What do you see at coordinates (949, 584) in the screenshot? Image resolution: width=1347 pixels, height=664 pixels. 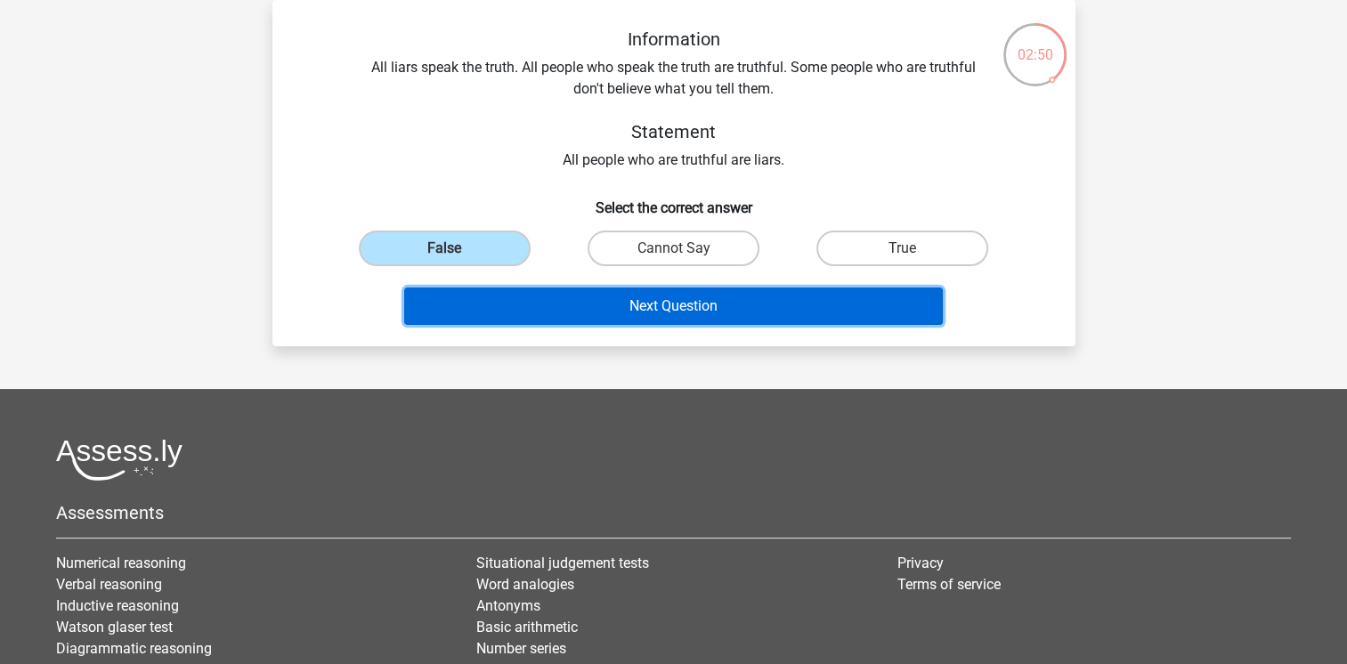 I see `a: Terms of service` at bounding box center [949, 584].